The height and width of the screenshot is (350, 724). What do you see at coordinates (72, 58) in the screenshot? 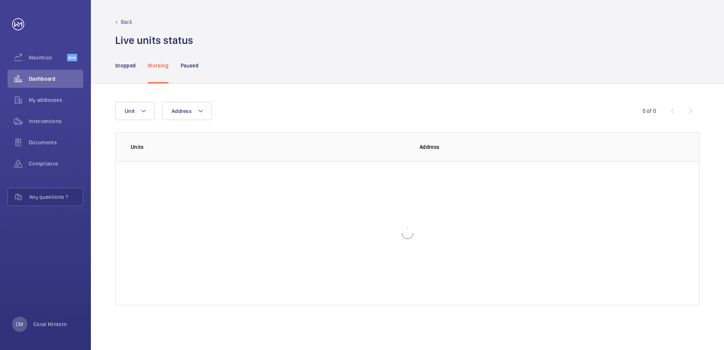
I see `span: Beta` at bounding box center [72, 58].